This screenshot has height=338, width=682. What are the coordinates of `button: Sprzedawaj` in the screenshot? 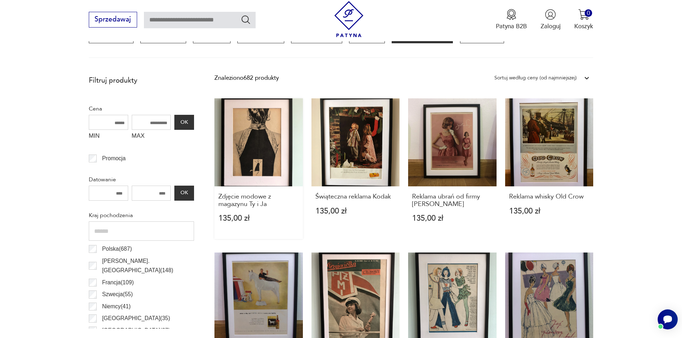 It's located at (113, 20).